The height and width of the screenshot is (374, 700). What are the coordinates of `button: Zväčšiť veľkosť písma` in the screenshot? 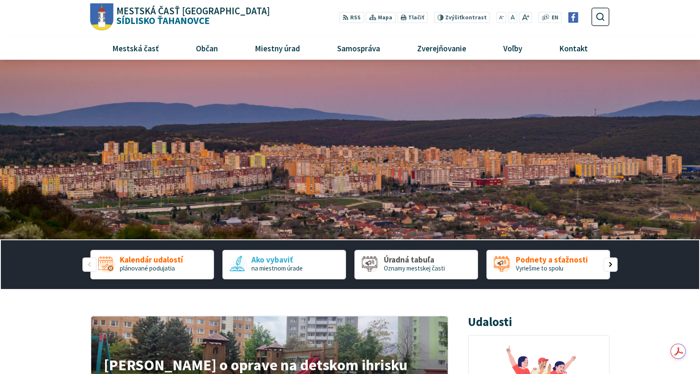 It's located at (525, 17).